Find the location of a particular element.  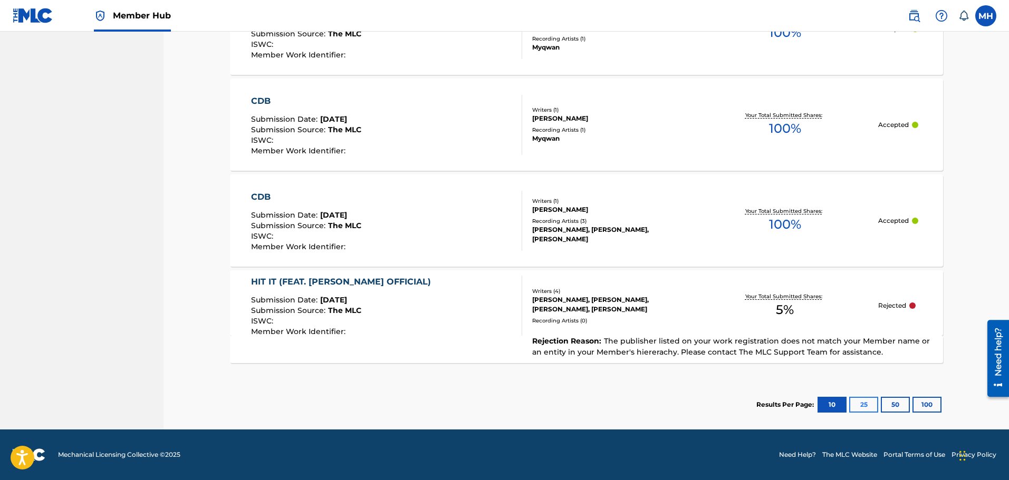

span: Rejection Reason : is located at coordinates (568, 341).